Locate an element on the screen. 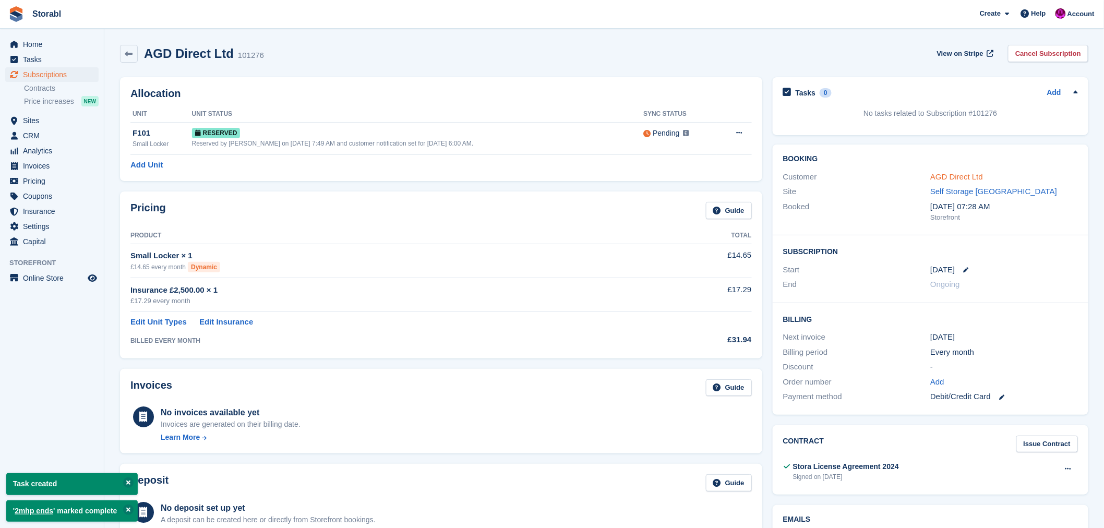  div: Customer is located at coordinates (857, 177).